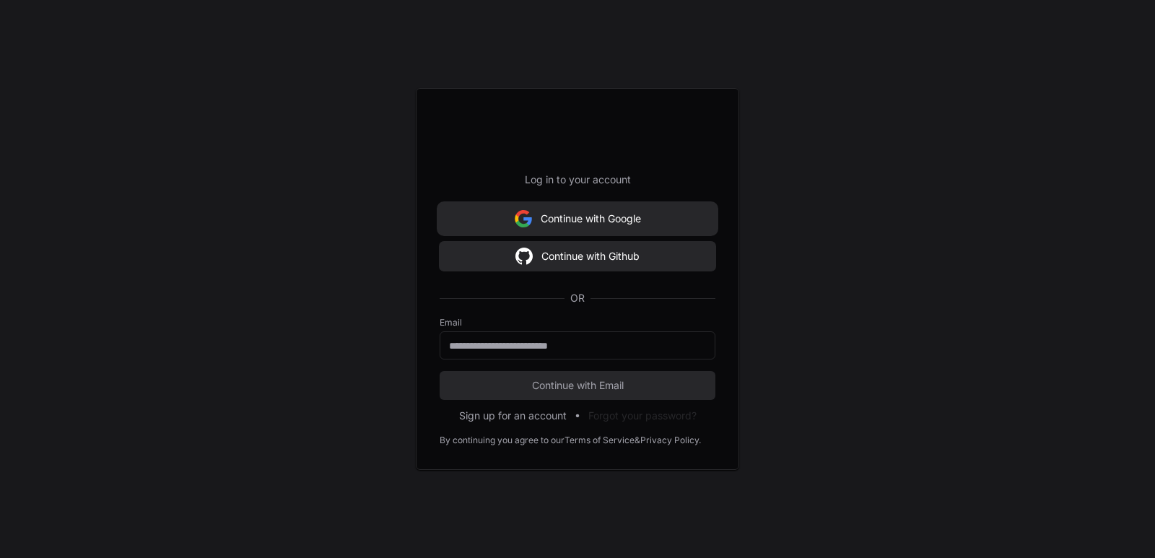 The height and width of the screenshot is (558, 1155). Describe the element at coordinates (577, 385) in the screenshot. I see `button: Continue with Email` at that location.